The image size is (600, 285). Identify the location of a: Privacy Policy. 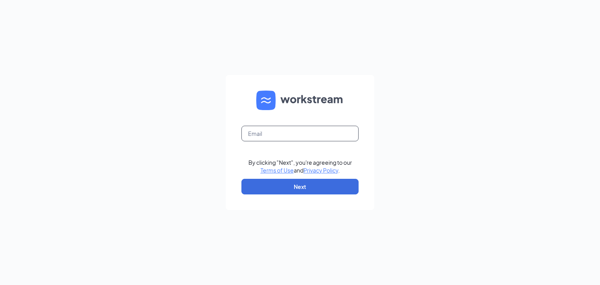
(321, 170).